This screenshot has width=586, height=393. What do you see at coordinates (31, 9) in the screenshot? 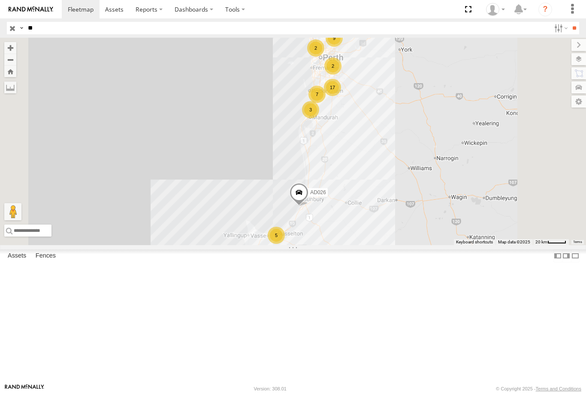
I see `img: rand-logo.svg` at bounding box center [31, 9].